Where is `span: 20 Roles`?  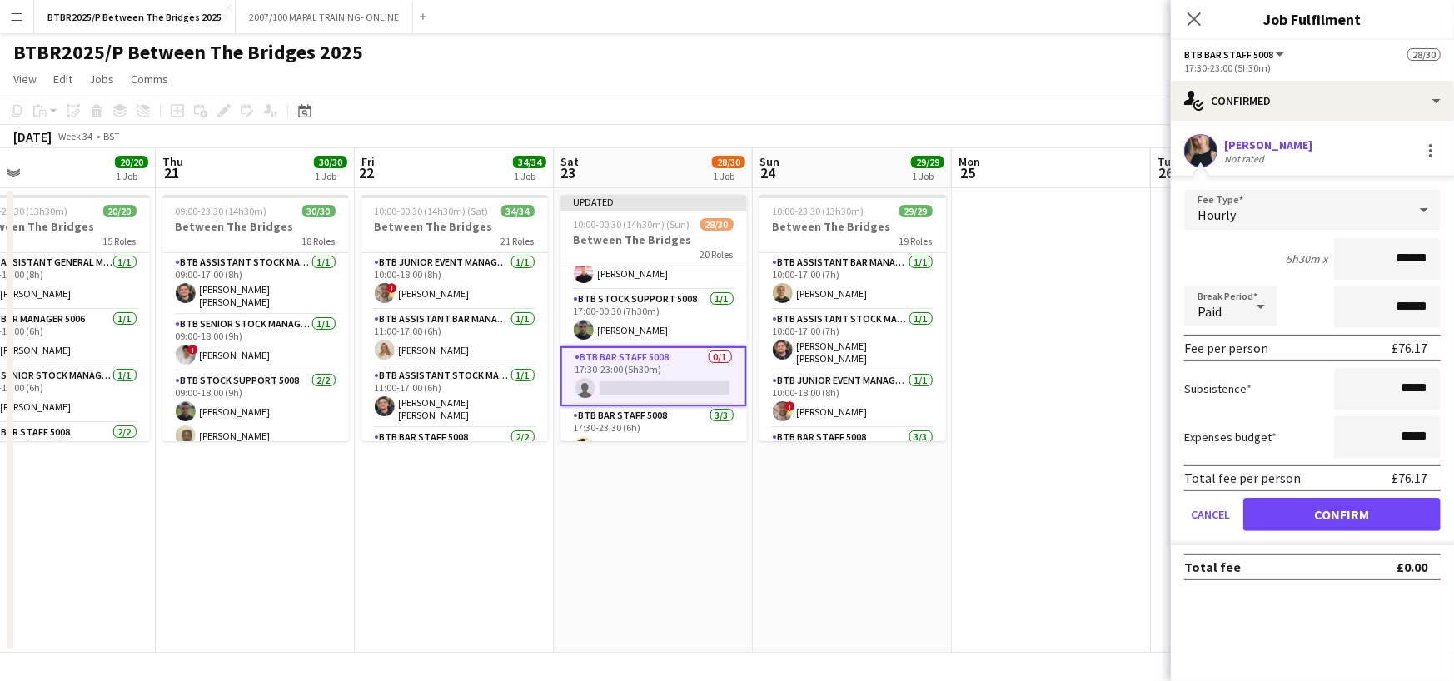
span: 20 Roles is located at coordinates (717, 254).